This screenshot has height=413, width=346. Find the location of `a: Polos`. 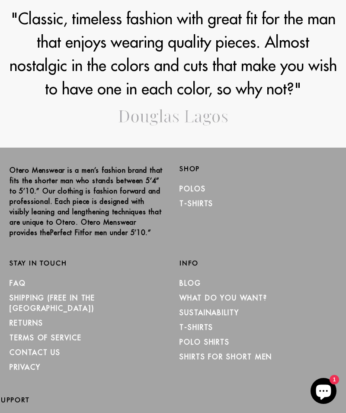

a: Polos is located at coordinates (192, 189).